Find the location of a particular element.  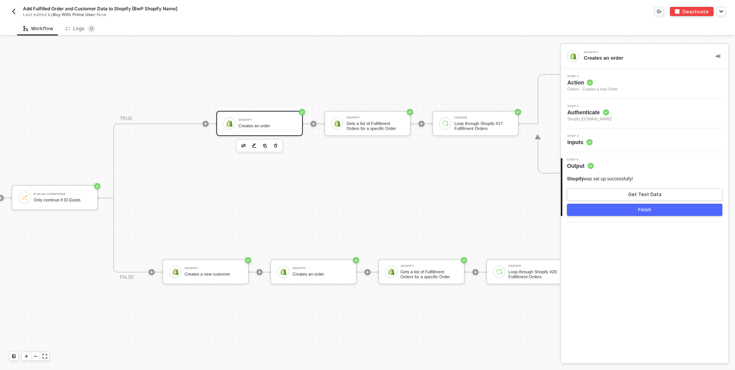

div: was set up successfully! is located at coordinates (599, 179).